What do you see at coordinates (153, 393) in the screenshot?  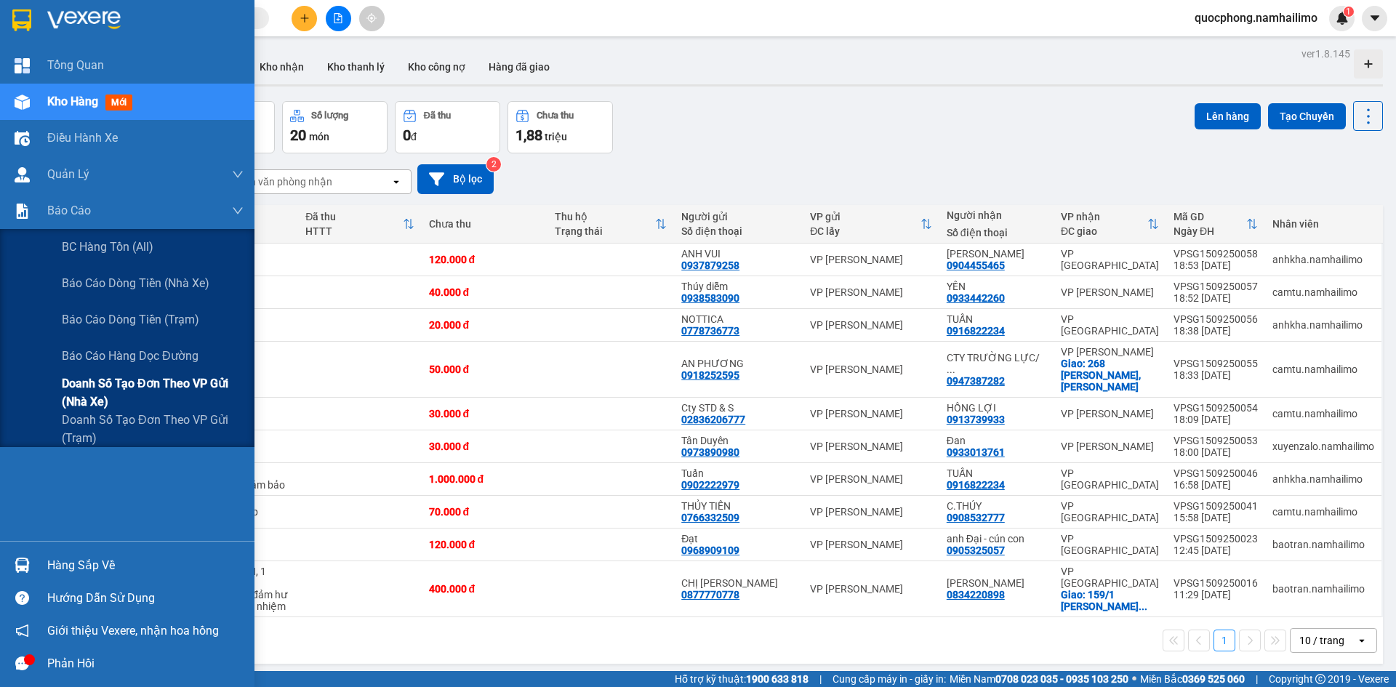 I see `span: Doanh số tạo đơn theo VP gửi (nhà xe)` at bounding box center [153, 393].